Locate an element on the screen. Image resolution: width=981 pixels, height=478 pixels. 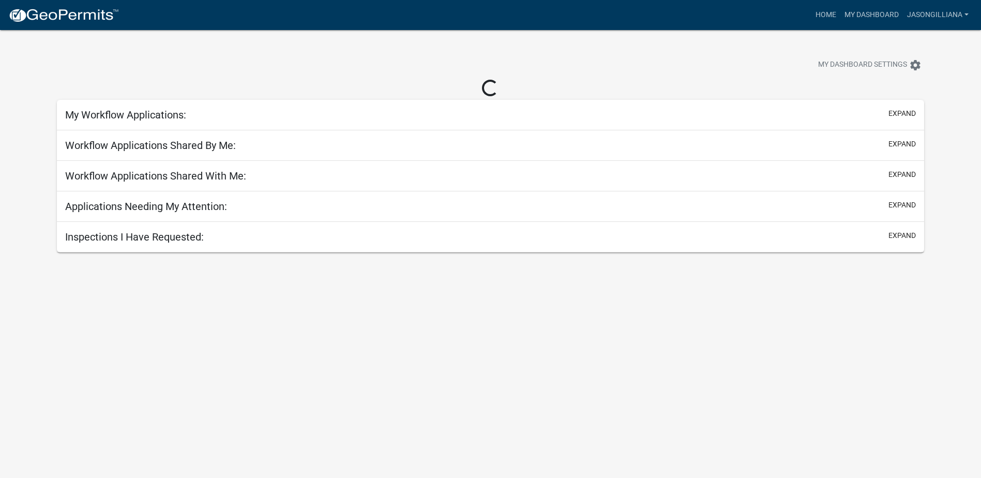
h5: My Workflow Applications: is located at coordinates (126, 115).